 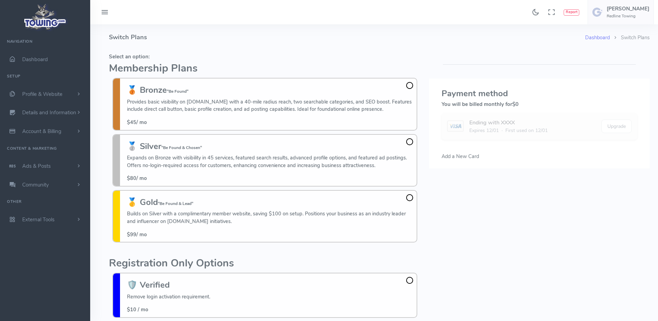 What do you see at coordinates (49, 113) in the screenshot?
I see `span: Details and Information` at bounding box center [49, 113].